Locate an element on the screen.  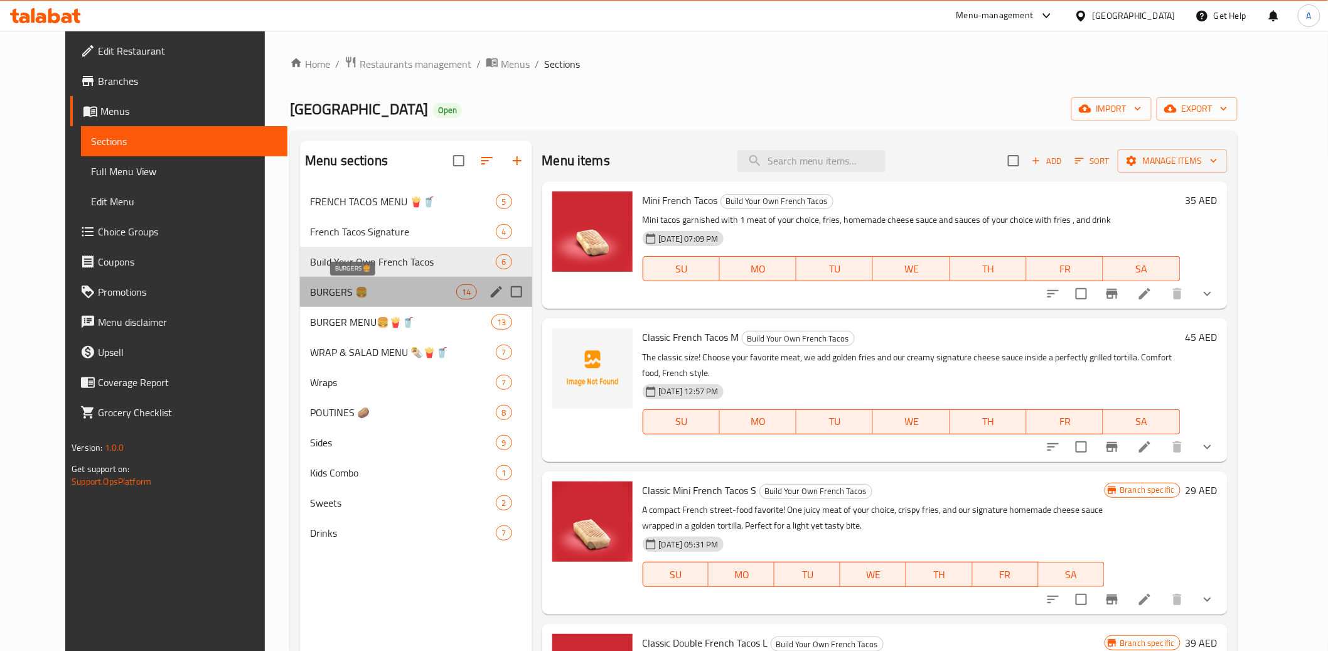
span: MO is located at coordinates (741, 574).